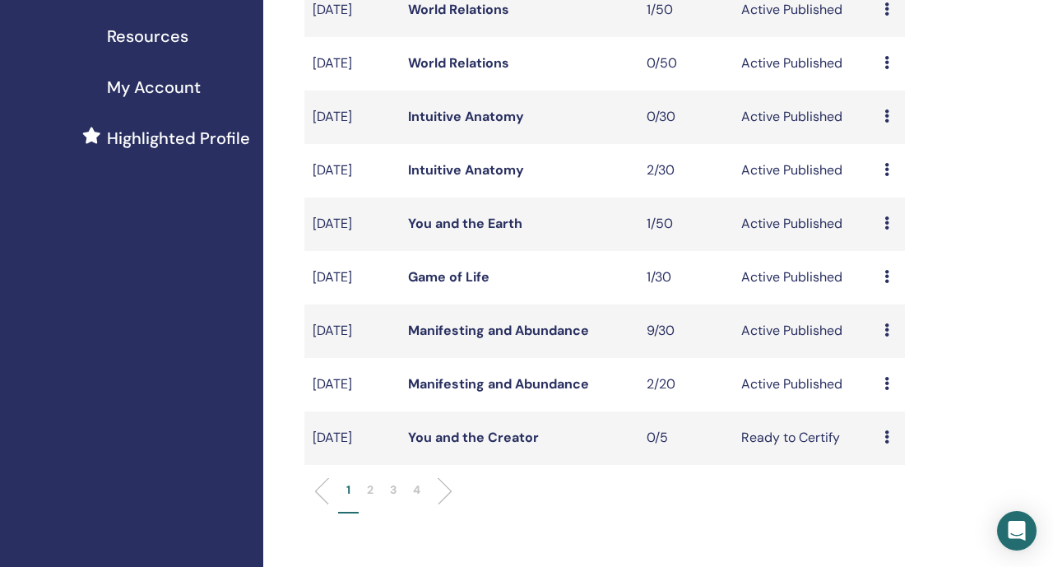 The image size is (1053, 567). Describe the element at coordinates (348, 490) in the screenshot. I see `p: 1` at that location.